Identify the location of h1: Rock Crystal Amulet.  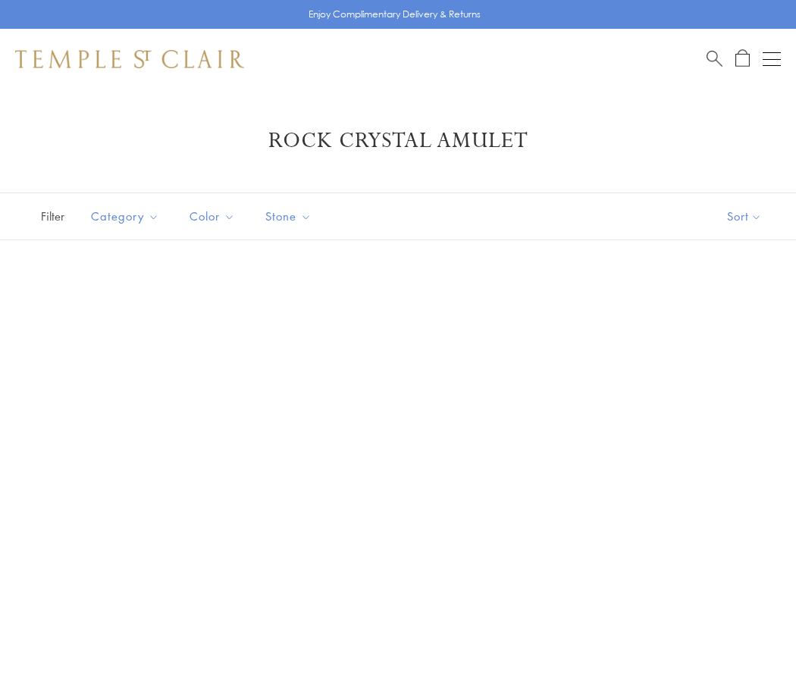
(398, 141).